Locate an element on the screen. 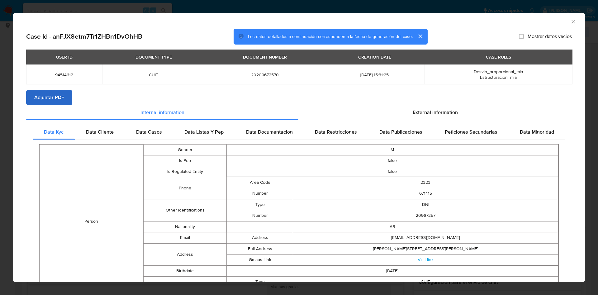  span: Data Minoridad is located at coordinates (537, 132).